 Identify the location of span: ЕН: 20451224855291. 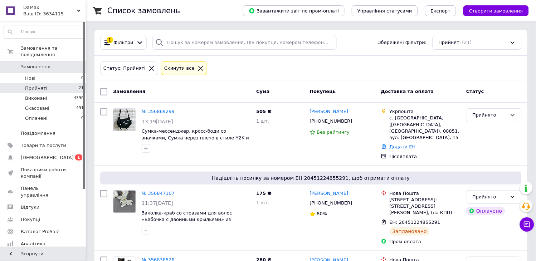
(415, 222).